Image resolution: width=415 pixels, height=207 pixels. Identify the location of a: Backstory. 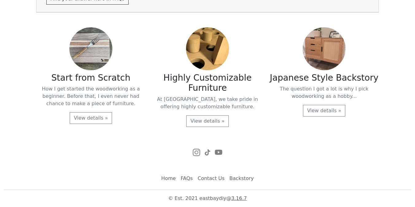
(241, 179).